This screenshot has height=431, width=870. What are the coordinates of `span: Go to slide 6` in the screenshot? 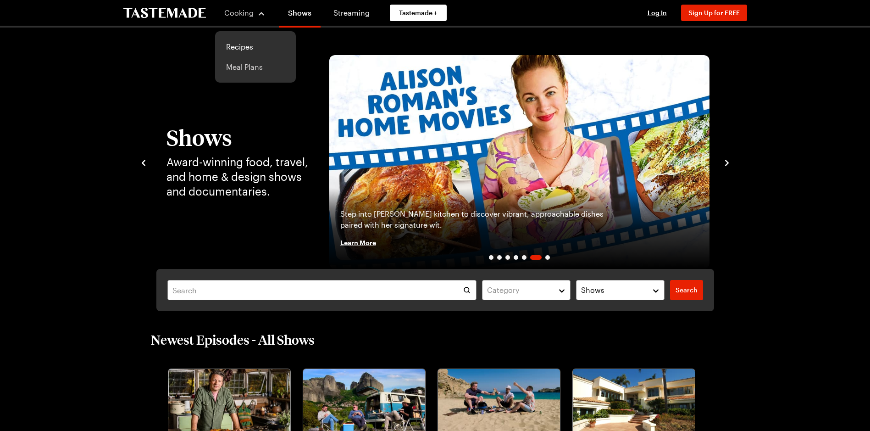 It's located at (536, 257).